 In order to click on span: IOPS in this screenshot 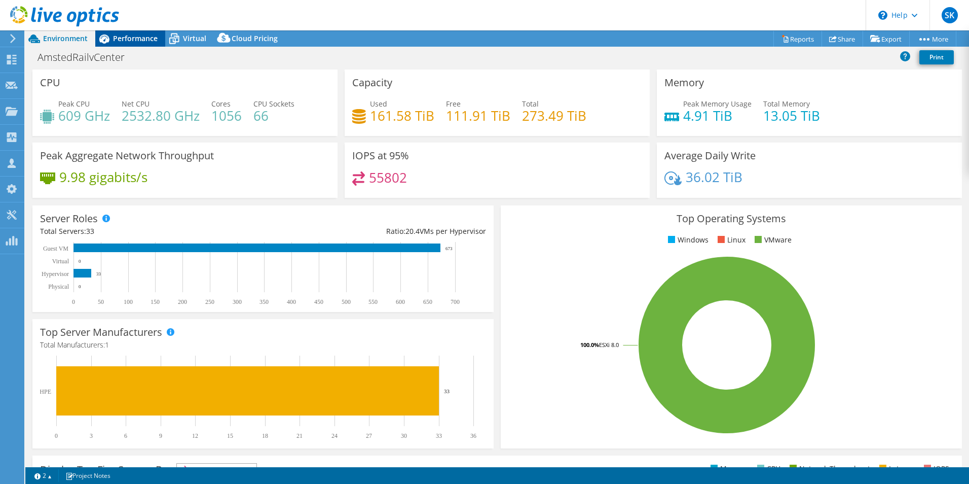, I will do `click(216, 469)`.